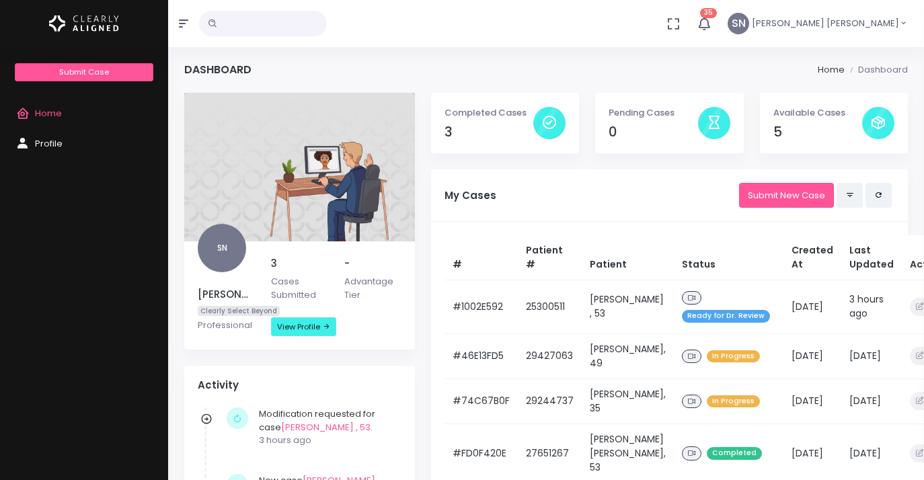 The image size is (924, 480). I want to click on td: #74C67B0F, so click(481, 401).